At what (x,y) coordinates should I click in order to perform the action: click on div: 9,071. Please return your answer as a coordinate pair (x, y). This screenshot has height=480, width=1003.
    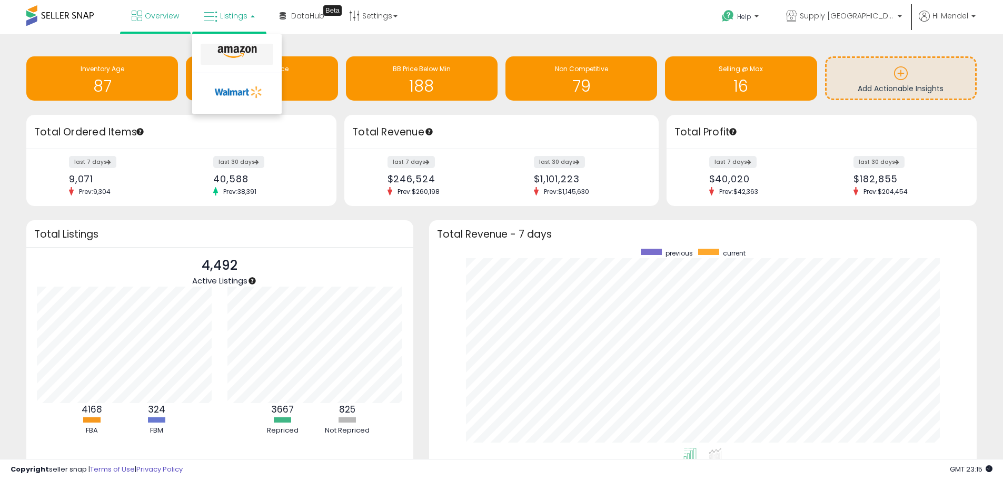
    Looking at the image, I should click on (121, 179).